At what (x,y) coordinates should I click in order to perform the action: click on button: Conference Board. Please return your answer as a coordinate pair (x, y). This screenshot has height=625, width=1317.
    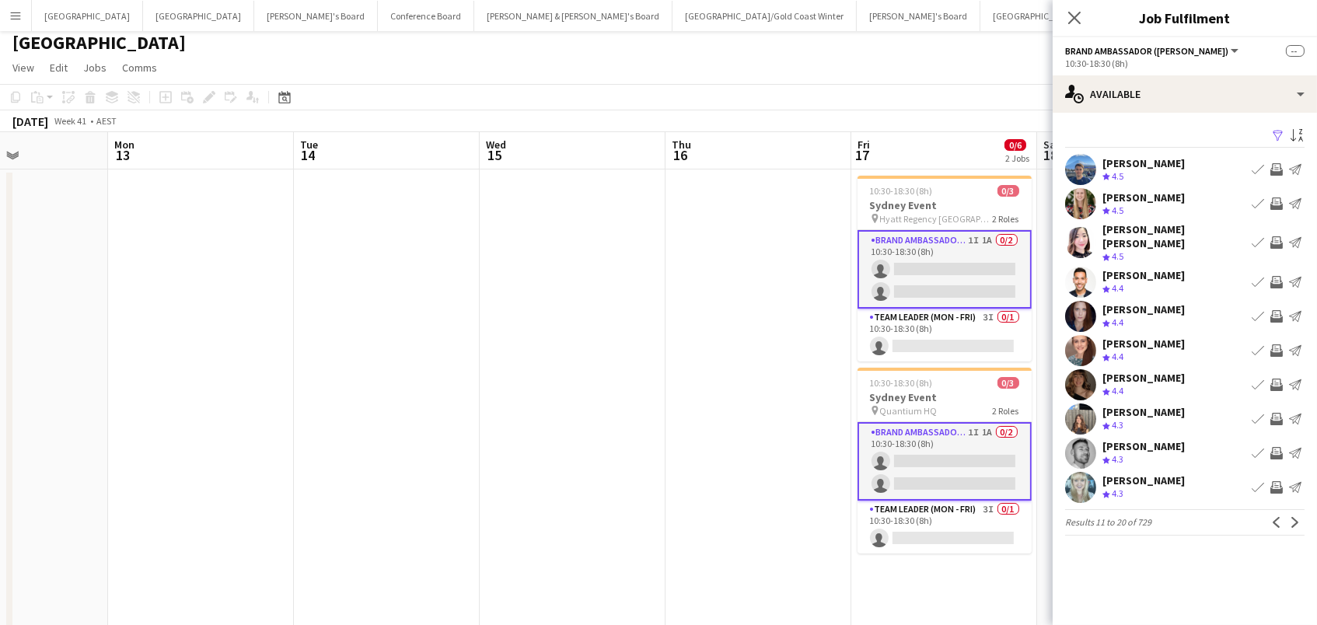
    Looking at the image, I should click on (426, 16).